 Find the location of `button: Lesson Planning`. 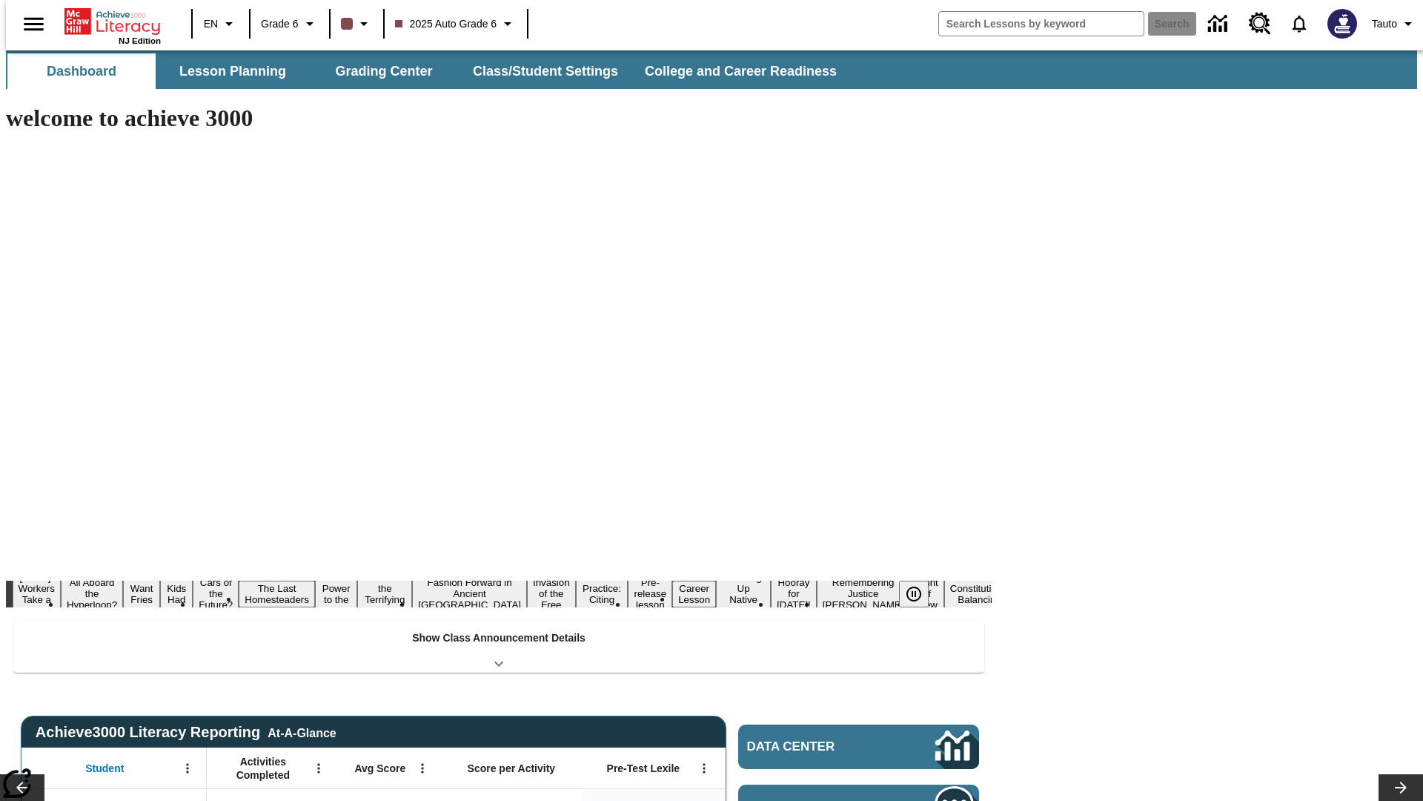

button: Lesson Planning is located at coordinates (233, 71).